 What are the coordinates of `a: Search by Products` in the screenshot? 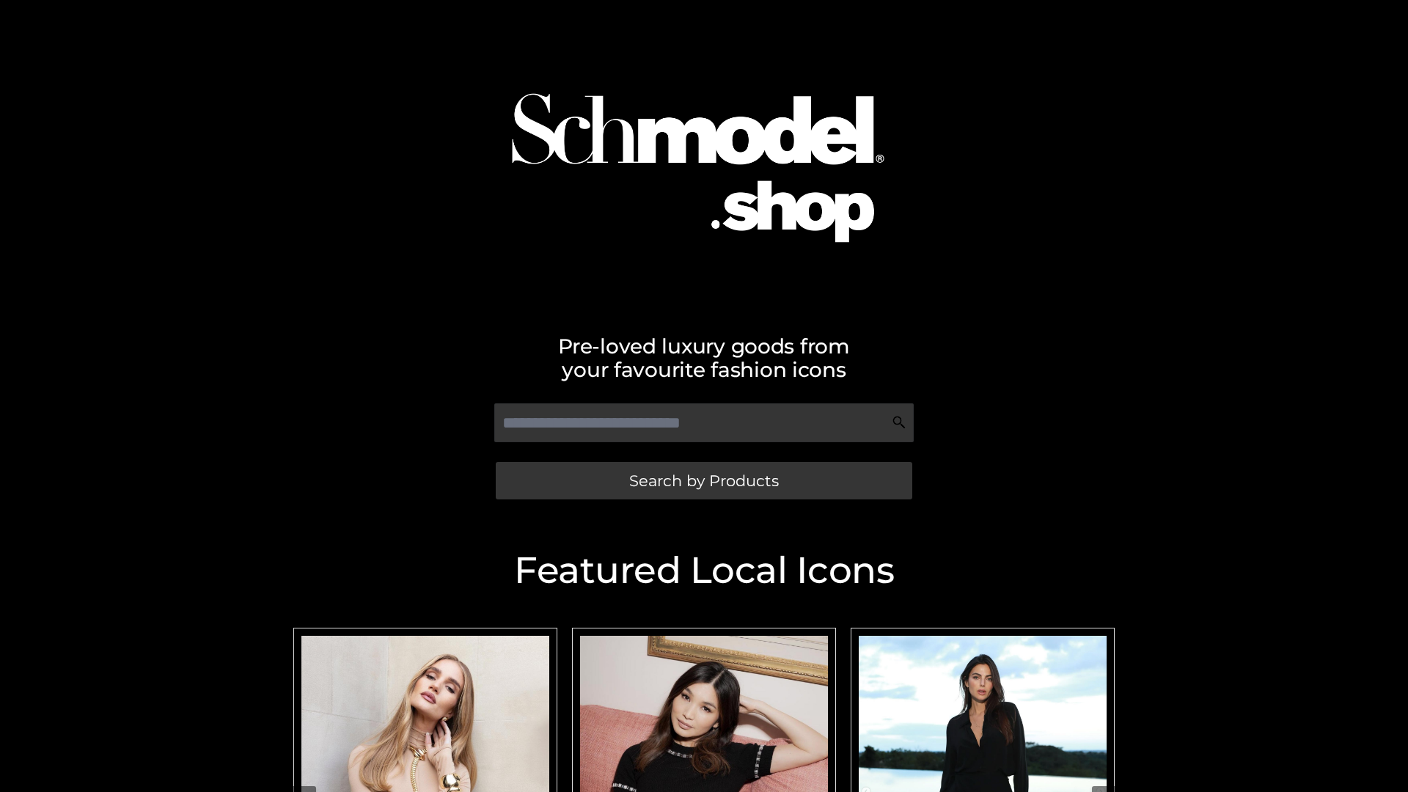 It's located at (704, 480).